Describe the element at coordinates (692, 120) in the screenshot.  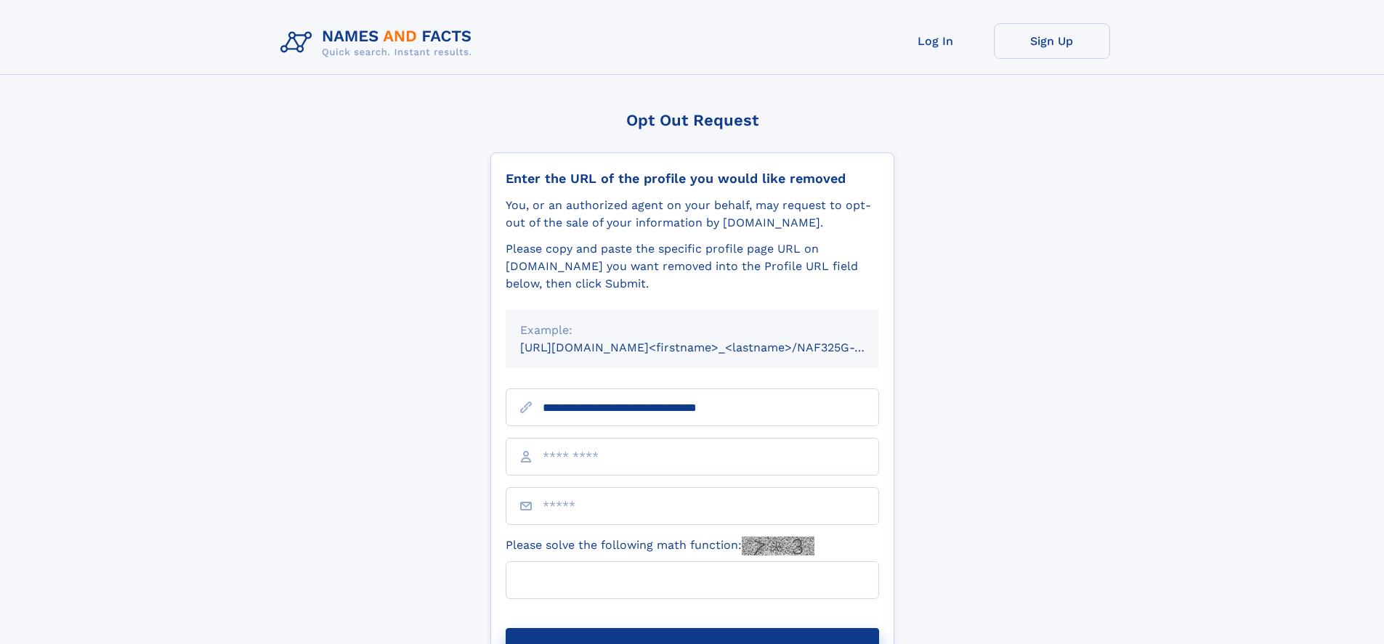
I see `div: Opt Out Request` at that location.